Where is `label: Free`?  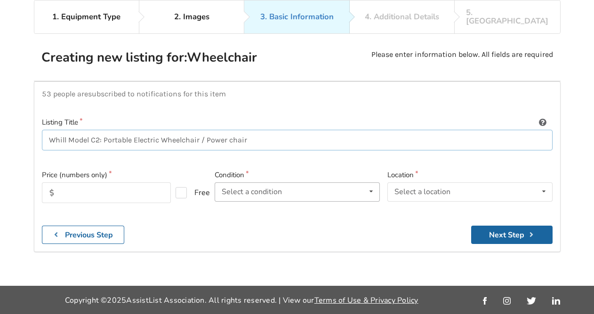 label: Free is located at coordinates (189, 193).